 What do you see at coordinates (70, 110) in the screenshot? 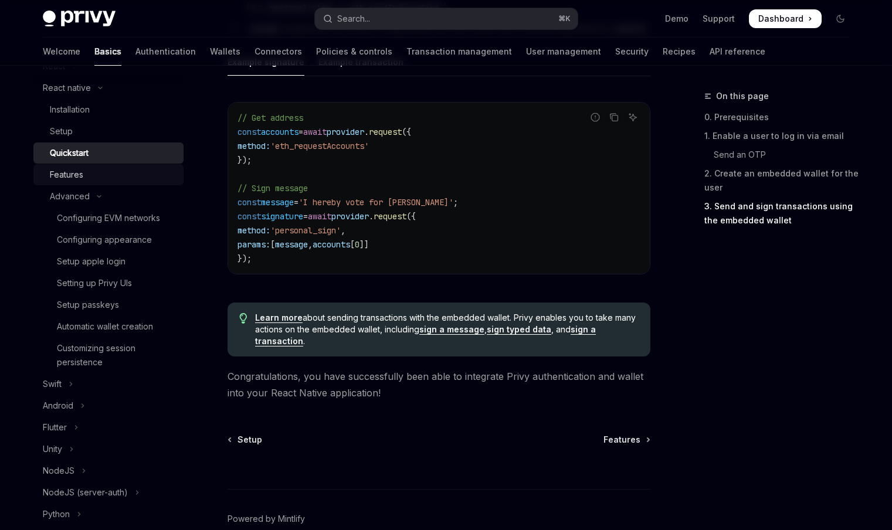
I see `div: Installation` at bounding box center [70, 110].